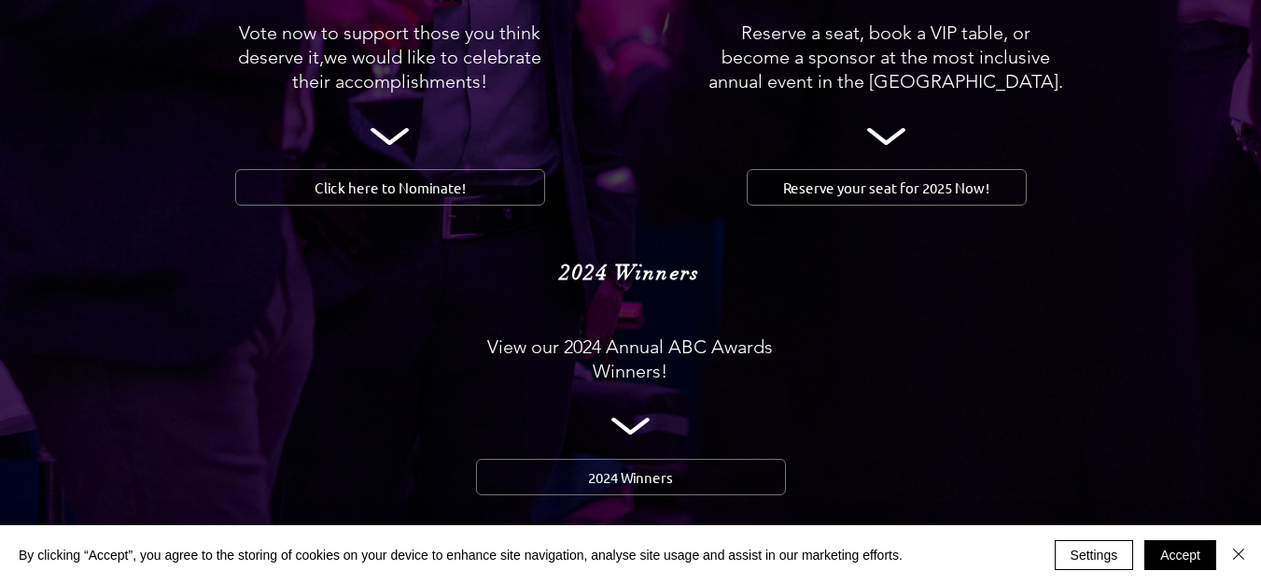  I want to click on span: Reserve a seat, book a VIP table, or become a sponsor at the most inclusive annual event in the [..., so click(886, 57).